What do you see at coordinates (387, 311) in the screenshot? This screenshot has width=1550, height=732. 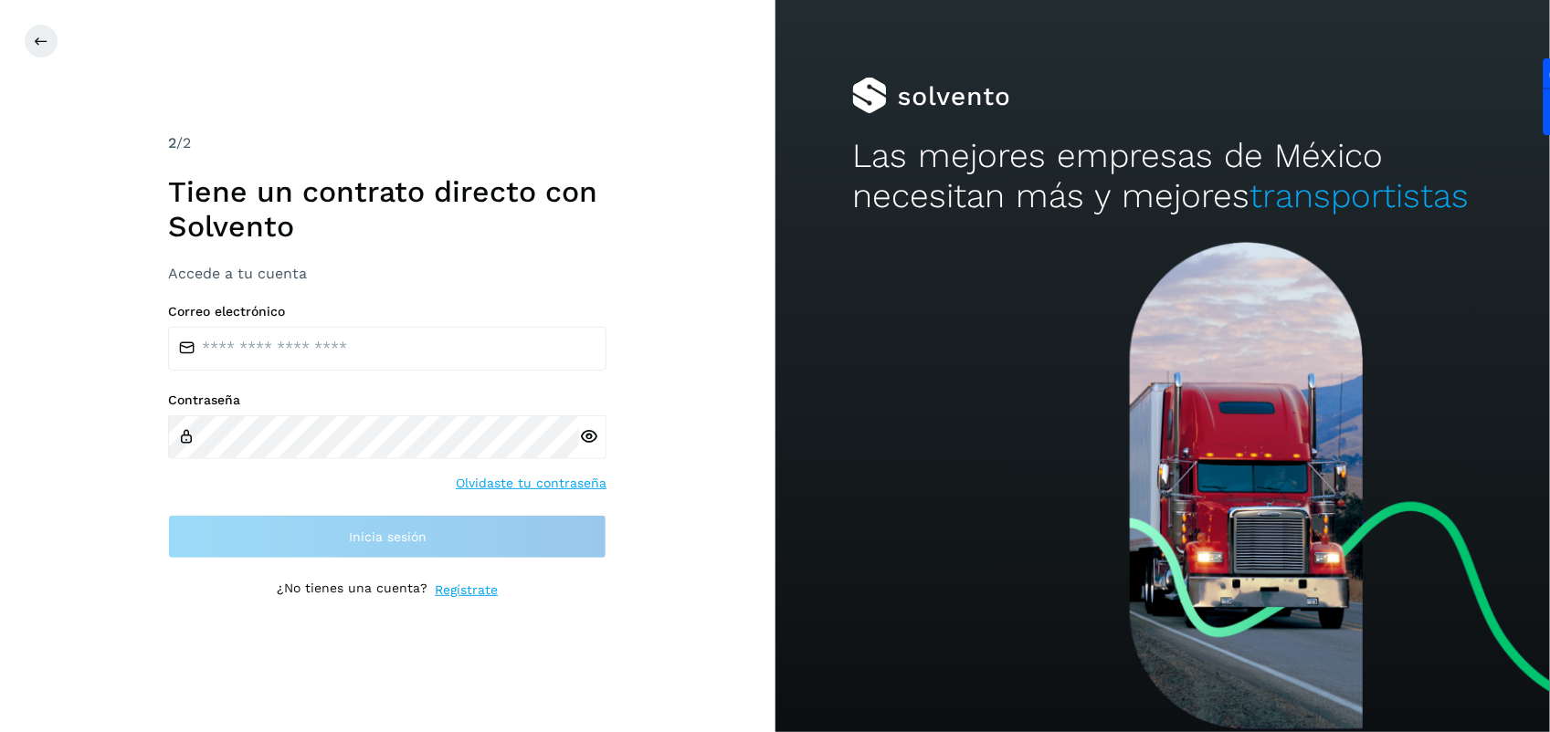 I see `label: Correo electrónico` at bounding box center [387, 311].